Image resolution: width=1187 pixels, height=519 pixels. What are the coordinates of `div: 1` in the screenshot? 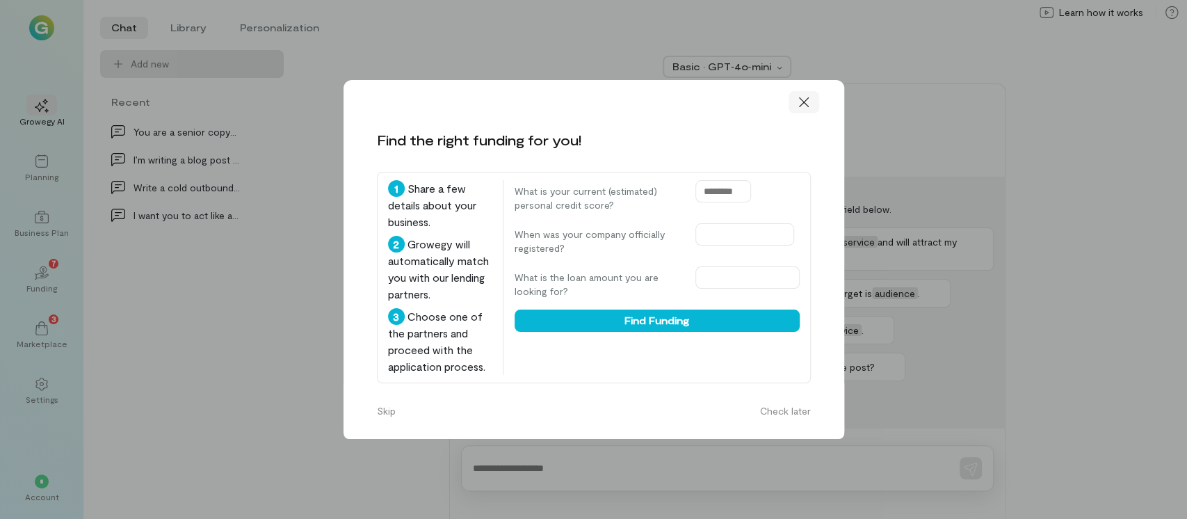 It's located at (396, 188).